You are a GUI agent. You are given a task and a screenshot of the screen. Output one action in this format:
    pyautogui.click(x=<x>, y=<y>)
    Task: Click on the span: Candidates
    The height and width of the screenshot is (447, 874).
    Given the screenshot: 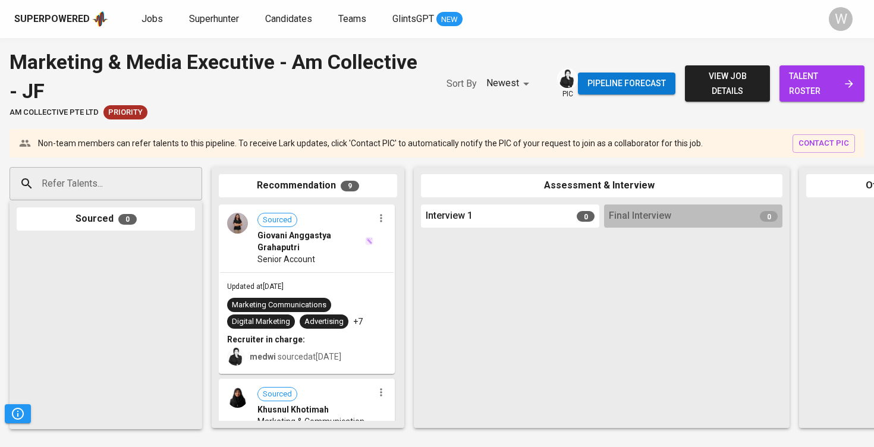 What is the action you would take?
    pyautogui.click(x=288, y=18)
    